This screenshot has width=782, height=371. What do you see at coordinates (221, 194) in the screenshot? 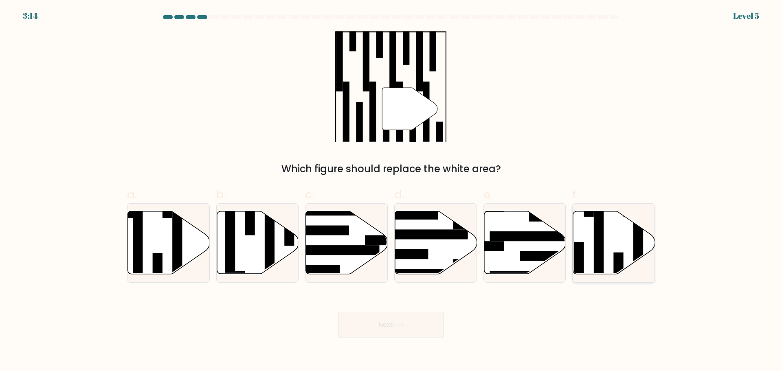
I see `span: b.` at bounding box center [221, 194].